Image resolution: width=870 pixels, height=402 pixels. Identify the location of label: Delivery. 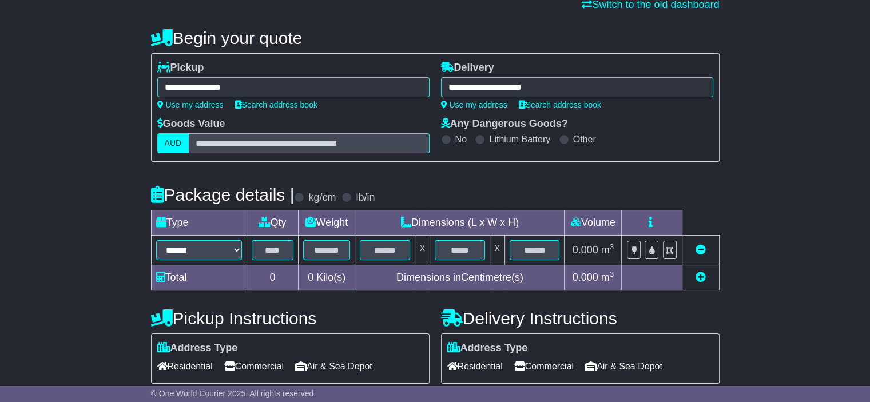
(467, 68).